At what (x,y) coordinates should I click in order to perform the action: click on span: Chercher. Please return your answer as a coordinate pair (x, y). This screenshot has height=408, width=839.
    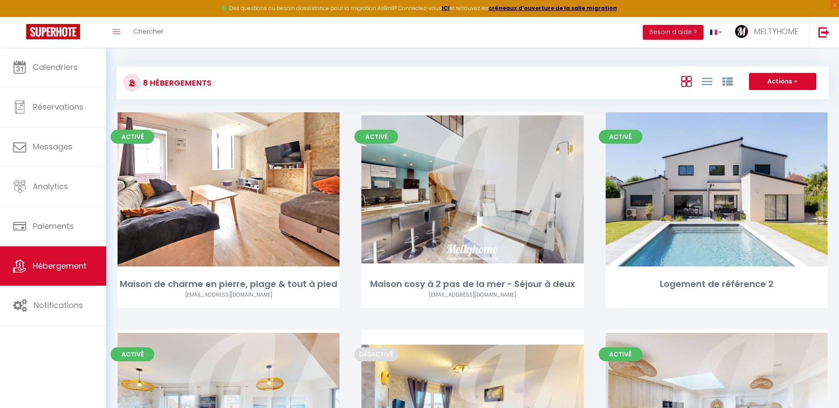
    Looking at the image, I should click on (148, 31).